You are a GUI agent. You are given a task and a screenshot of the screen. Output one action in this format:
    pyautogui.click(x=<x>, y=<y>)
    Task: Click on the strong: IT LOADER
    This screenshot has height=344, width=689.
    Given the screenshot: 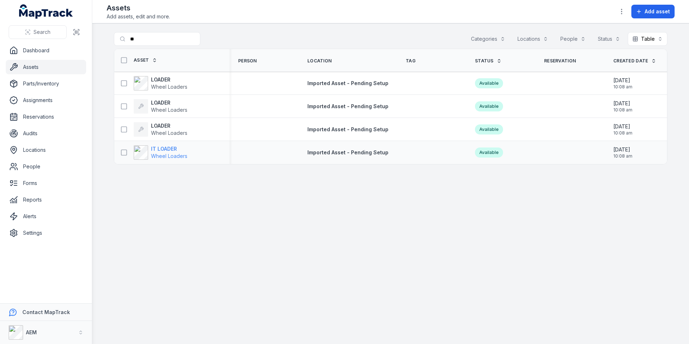 What is the action you would take?
    pyautogui.click(x=169, y=149)
    